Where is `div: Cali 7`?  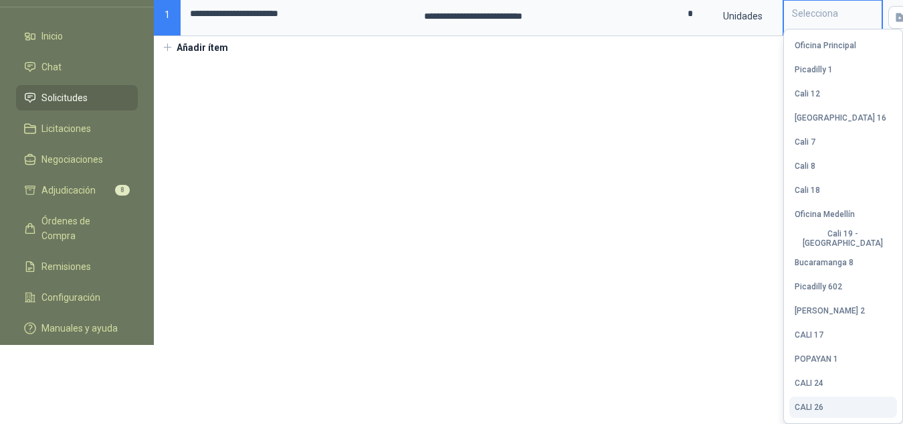
div: Cali 7 is located at coordinates (805, 142).